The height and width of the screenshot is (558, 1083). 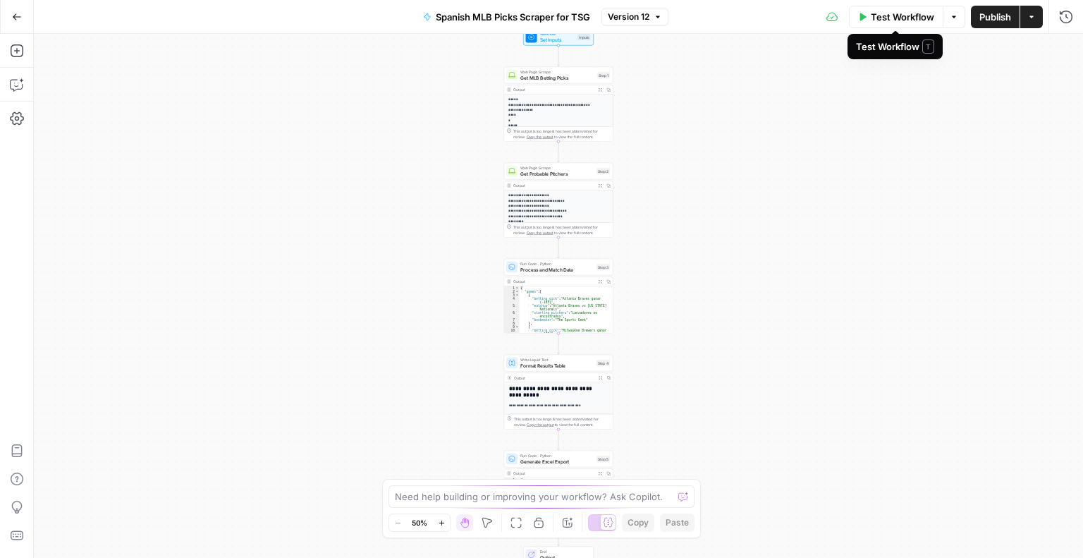 I want to click on span: Get Probable Pitchers, so click(x=557, y=173).